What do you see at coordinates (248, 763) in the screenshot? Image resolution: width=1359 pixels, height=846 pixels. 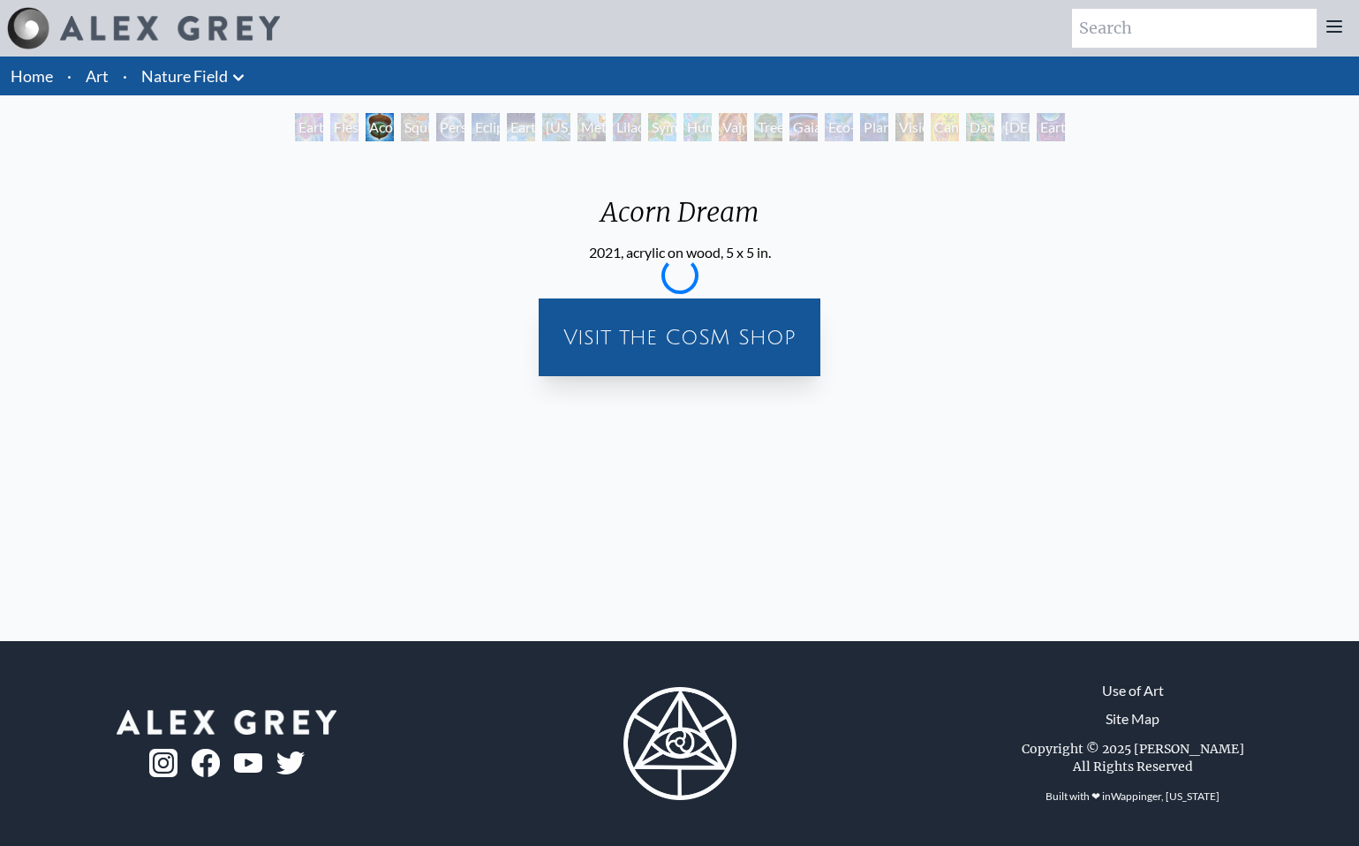 I see `img: youtube-logo.png` at bounding box center [248, 763].